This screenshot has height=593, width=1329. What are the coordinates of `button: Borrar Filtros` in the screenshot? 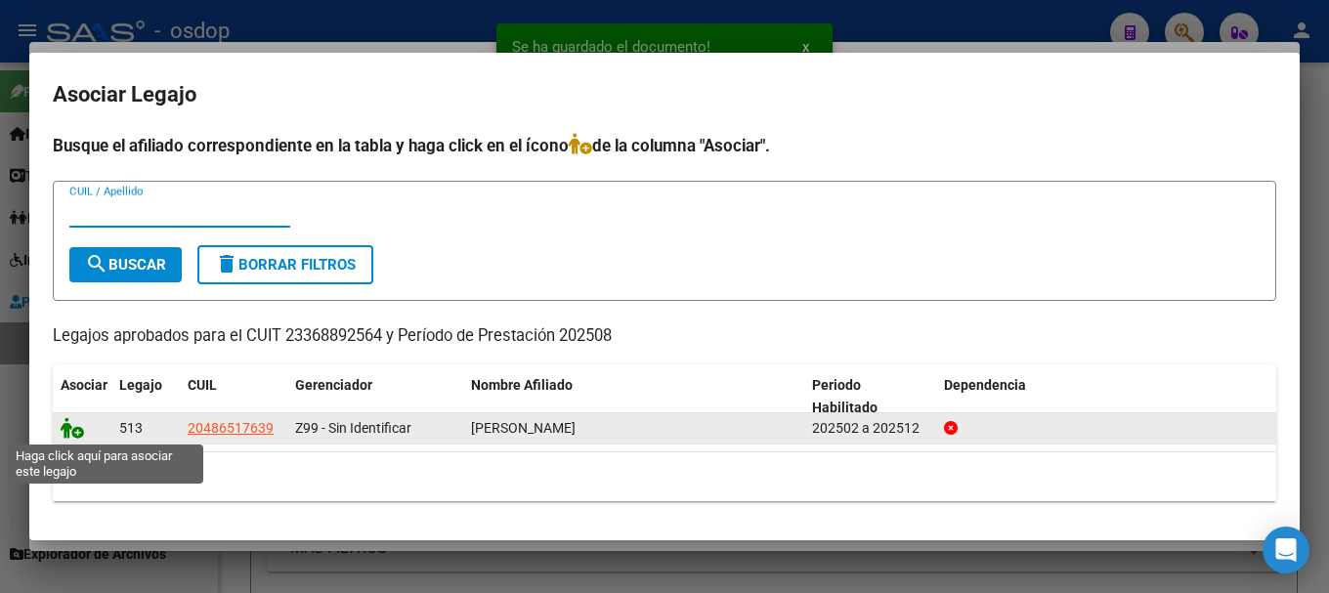 It's located at (285, 265).